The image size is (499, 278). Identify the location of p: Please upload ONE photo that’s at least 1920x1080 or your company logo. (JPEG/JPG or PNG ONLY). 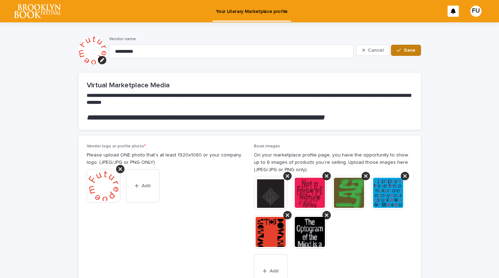
(166, 159).